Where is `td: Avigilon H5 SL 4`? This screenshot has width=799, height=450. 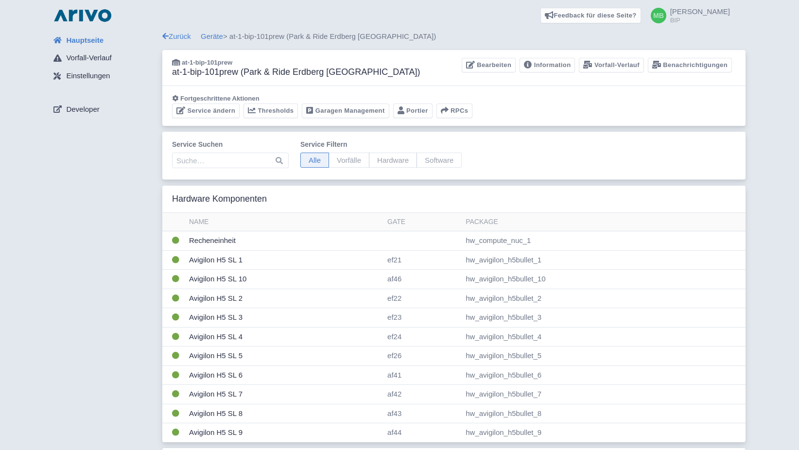
td: Avigilon H5 SL 4 is located at coordinates (284, 337).